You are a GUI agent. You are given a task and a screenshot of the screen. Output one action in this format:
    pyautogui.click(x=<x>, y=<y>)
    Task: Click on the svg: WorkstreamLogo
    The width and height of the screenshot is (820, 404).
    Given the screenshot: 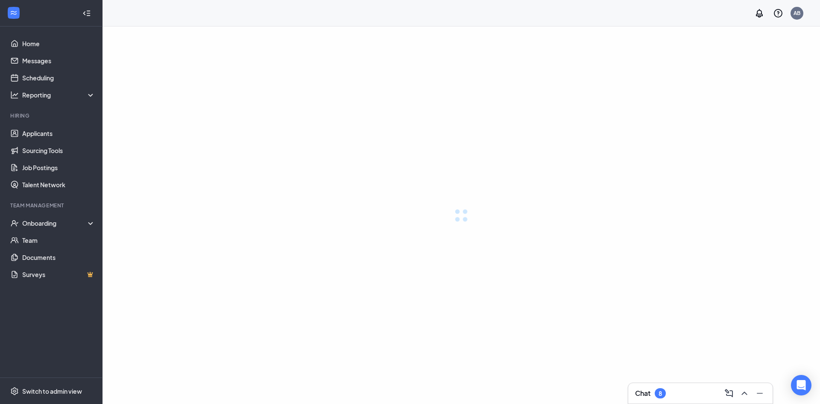 What is the action you would take?
    pyautogui.click(x=14, y=13)
    